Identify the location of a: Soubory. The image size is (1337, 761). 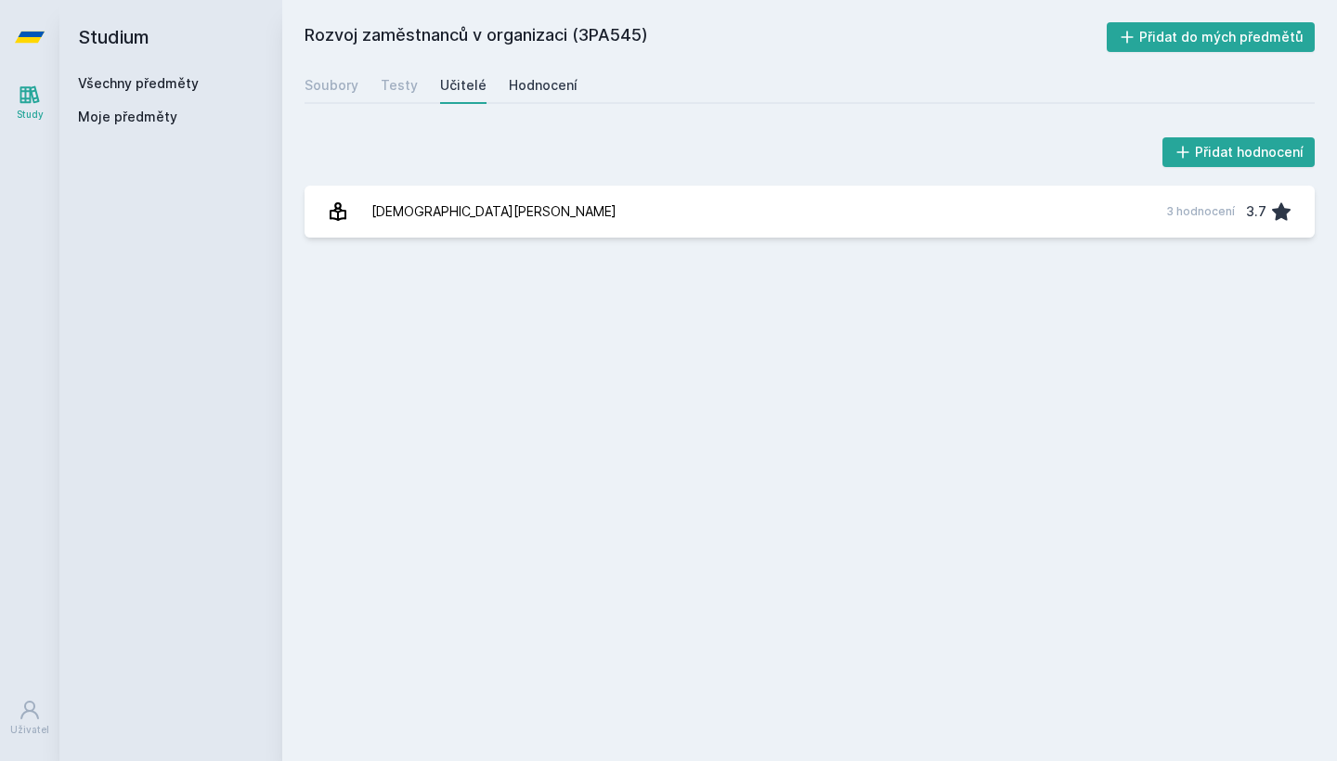
(331, 85).